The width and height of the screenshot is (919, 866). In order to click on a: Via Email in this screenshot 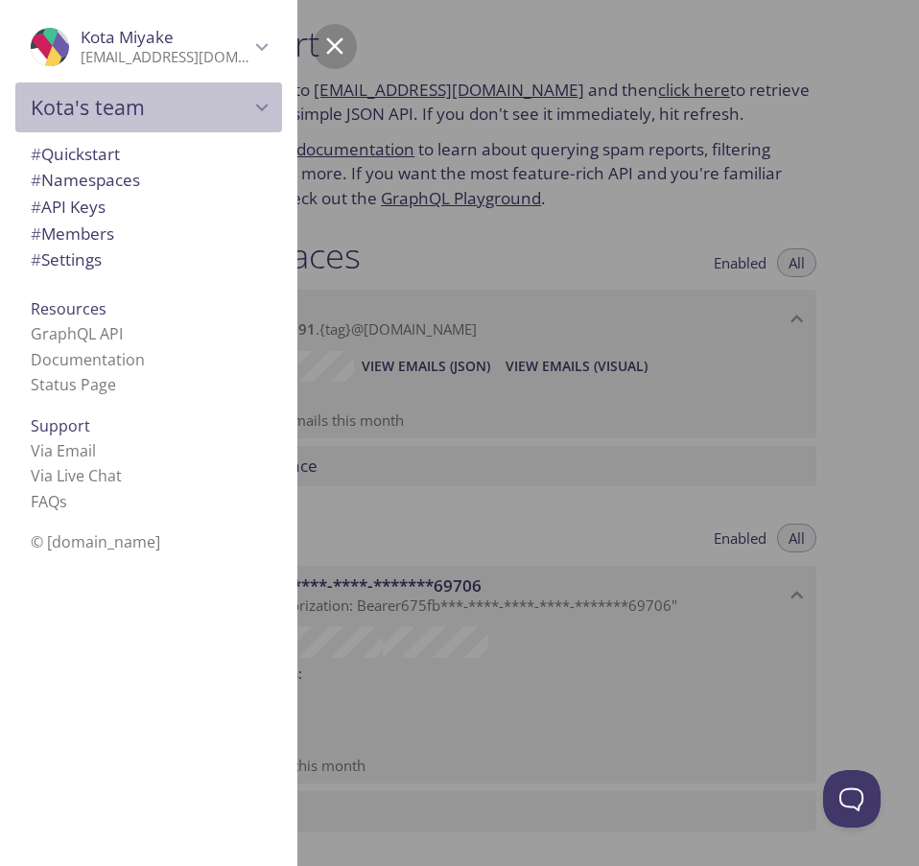, I will do `click(63, 451)`.